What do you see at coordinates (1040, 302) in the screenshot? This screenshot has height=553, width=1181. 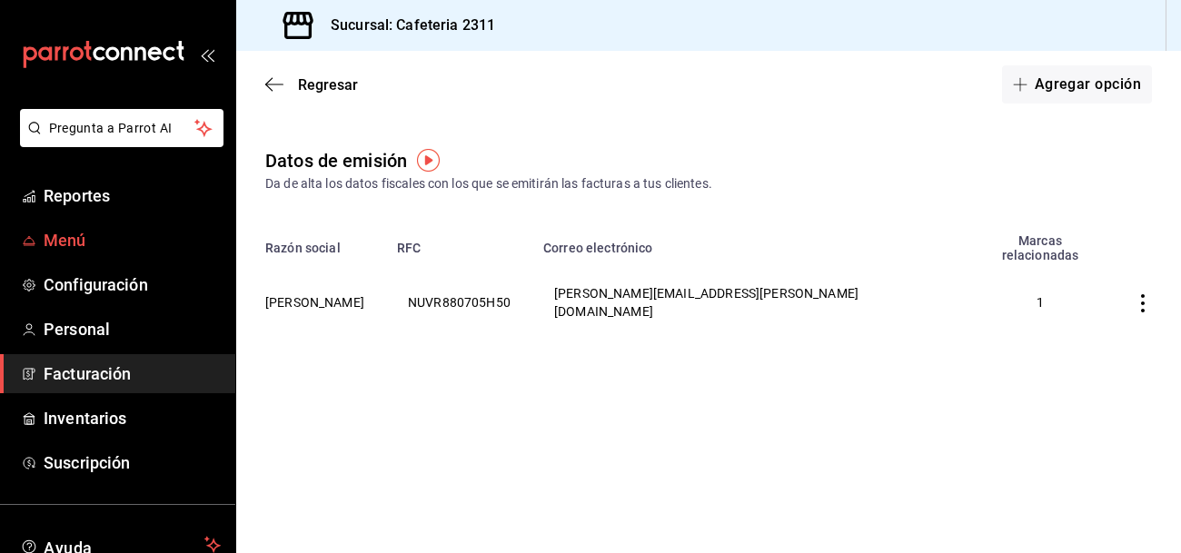 I see `p: 1` at bounding box center [1040, 302].